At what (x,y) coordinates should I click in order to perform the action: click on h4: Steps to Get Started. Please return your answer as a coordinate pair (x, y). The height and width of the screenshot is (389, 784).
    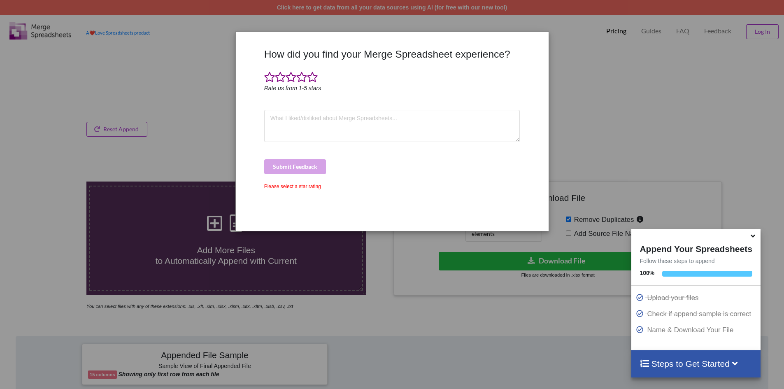
    Looking at the image, I should click on (696, 364).